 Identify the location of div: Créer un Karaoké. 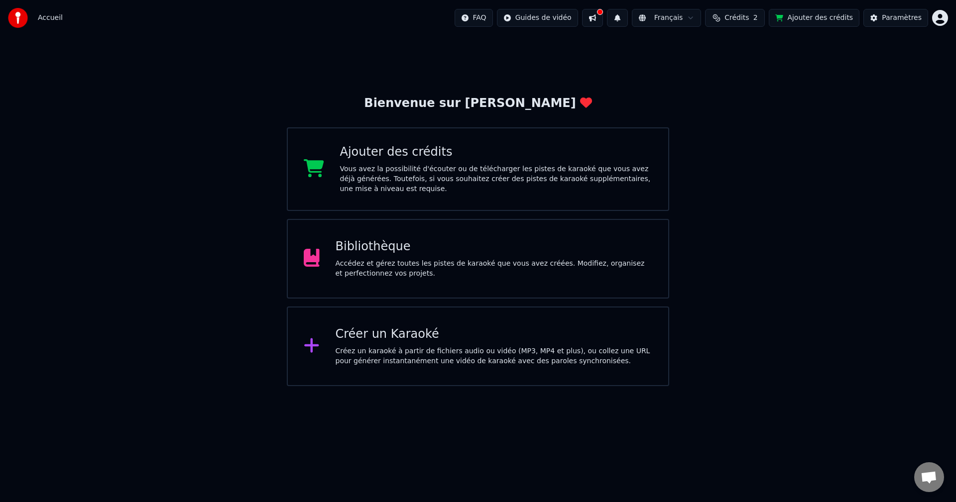
(494, 334).